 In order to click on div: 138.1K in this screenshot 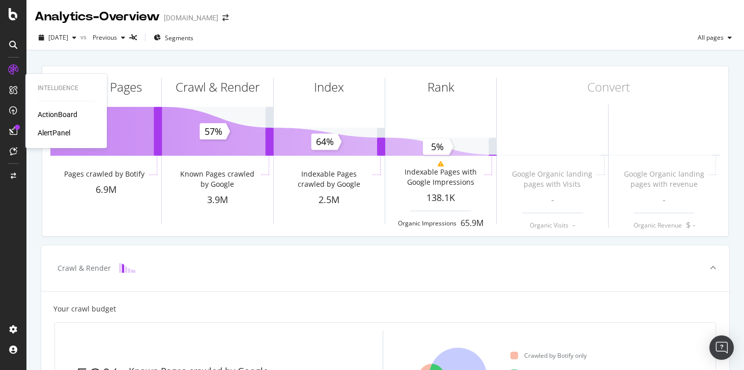, I will do `click(441, 198)`.